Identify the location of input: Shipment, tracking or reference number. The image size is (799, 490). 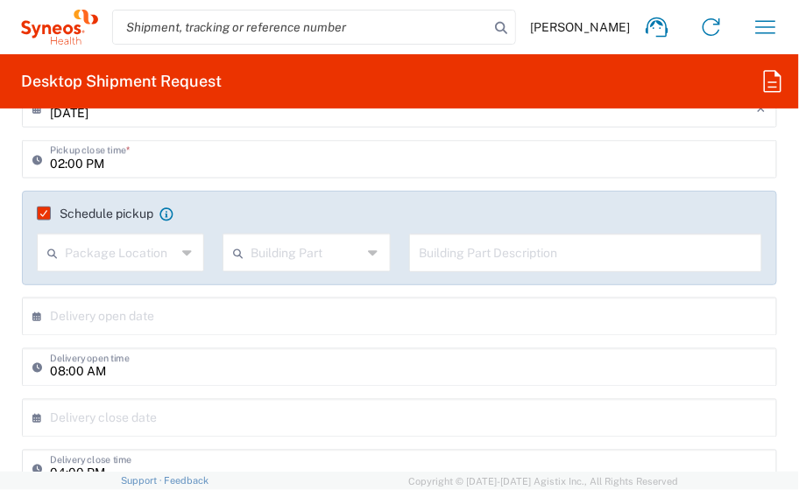
(300, 27).